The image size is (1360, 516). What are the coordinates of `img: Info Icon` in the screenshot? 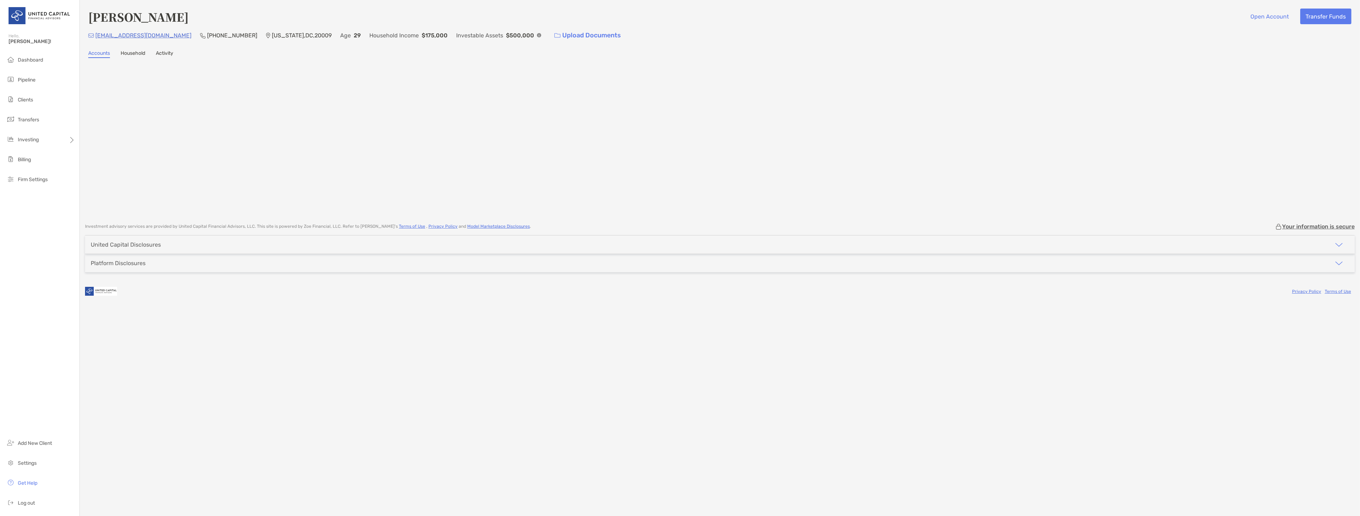 It's located at (539, 35).